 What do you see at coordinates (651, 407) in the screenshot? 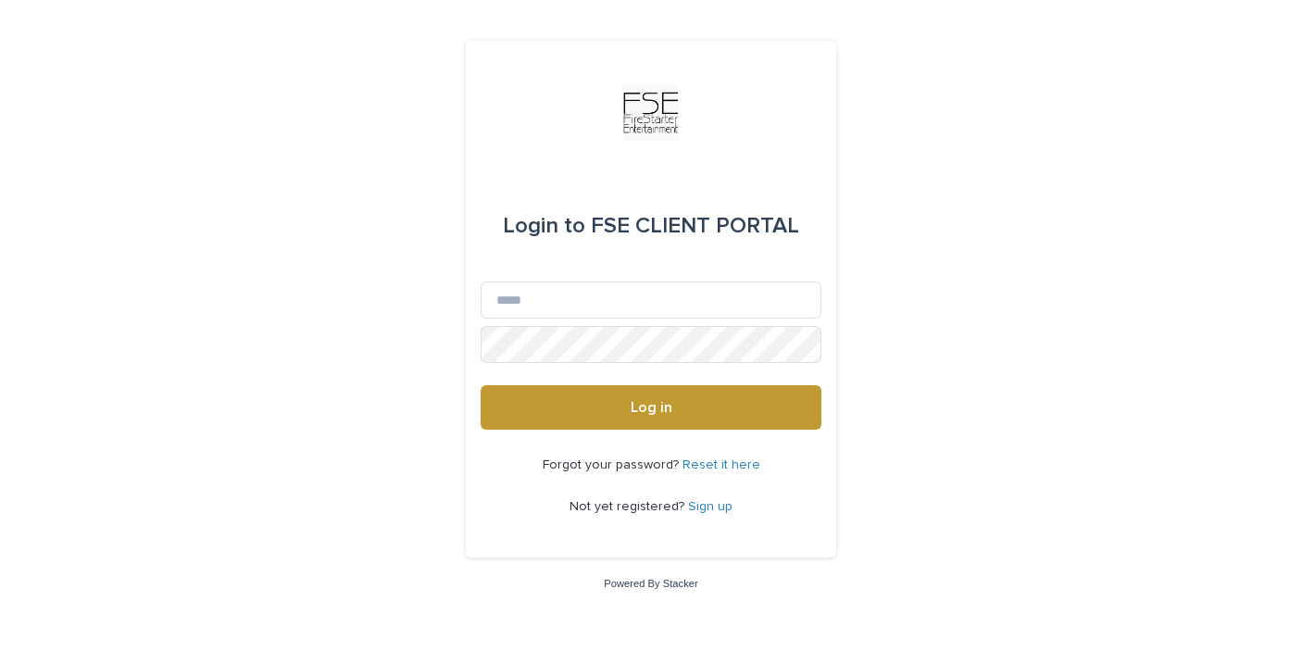
I see `button: Log in` at bounding box center [651, 407].